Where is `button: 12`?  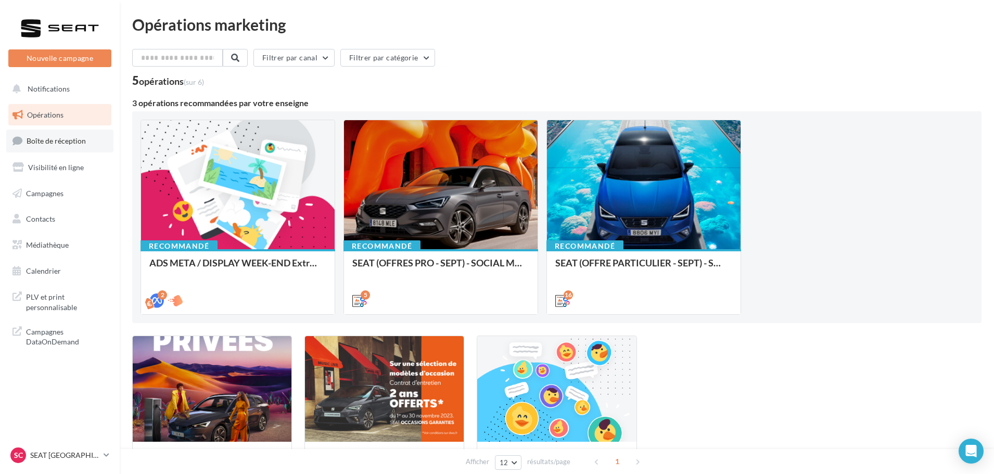
button: 12 is located at coordinates (508, 463).